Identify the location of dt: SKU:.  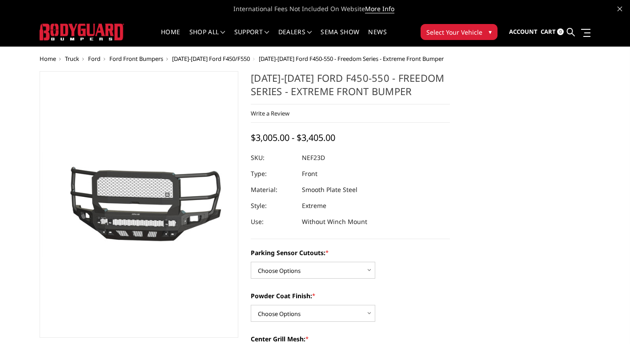
(273, 158).